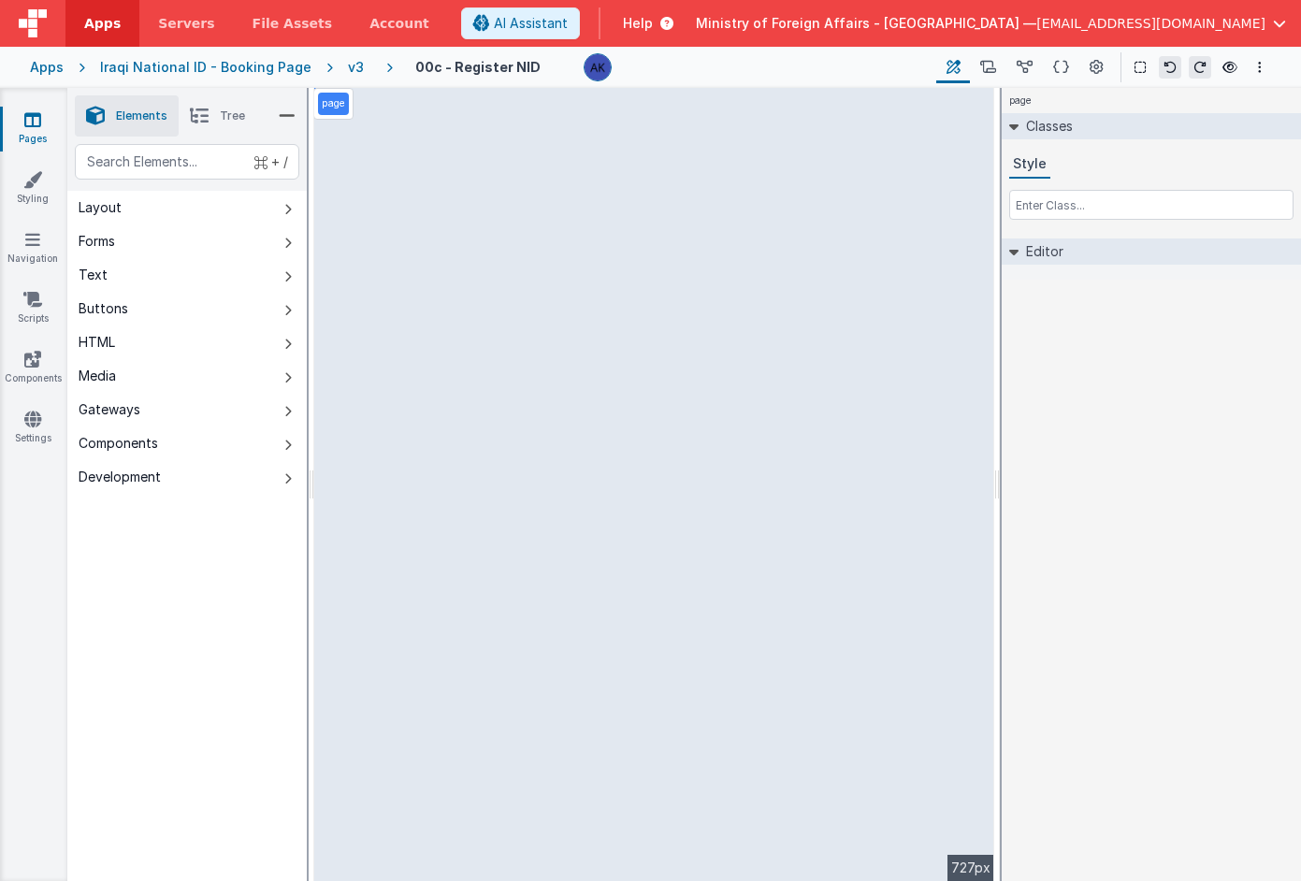 The width and height of the screenshot is (1301, 881). Describe the element at coordinates (187, 342) in the screenshot. I see `button: HTML` at that location.